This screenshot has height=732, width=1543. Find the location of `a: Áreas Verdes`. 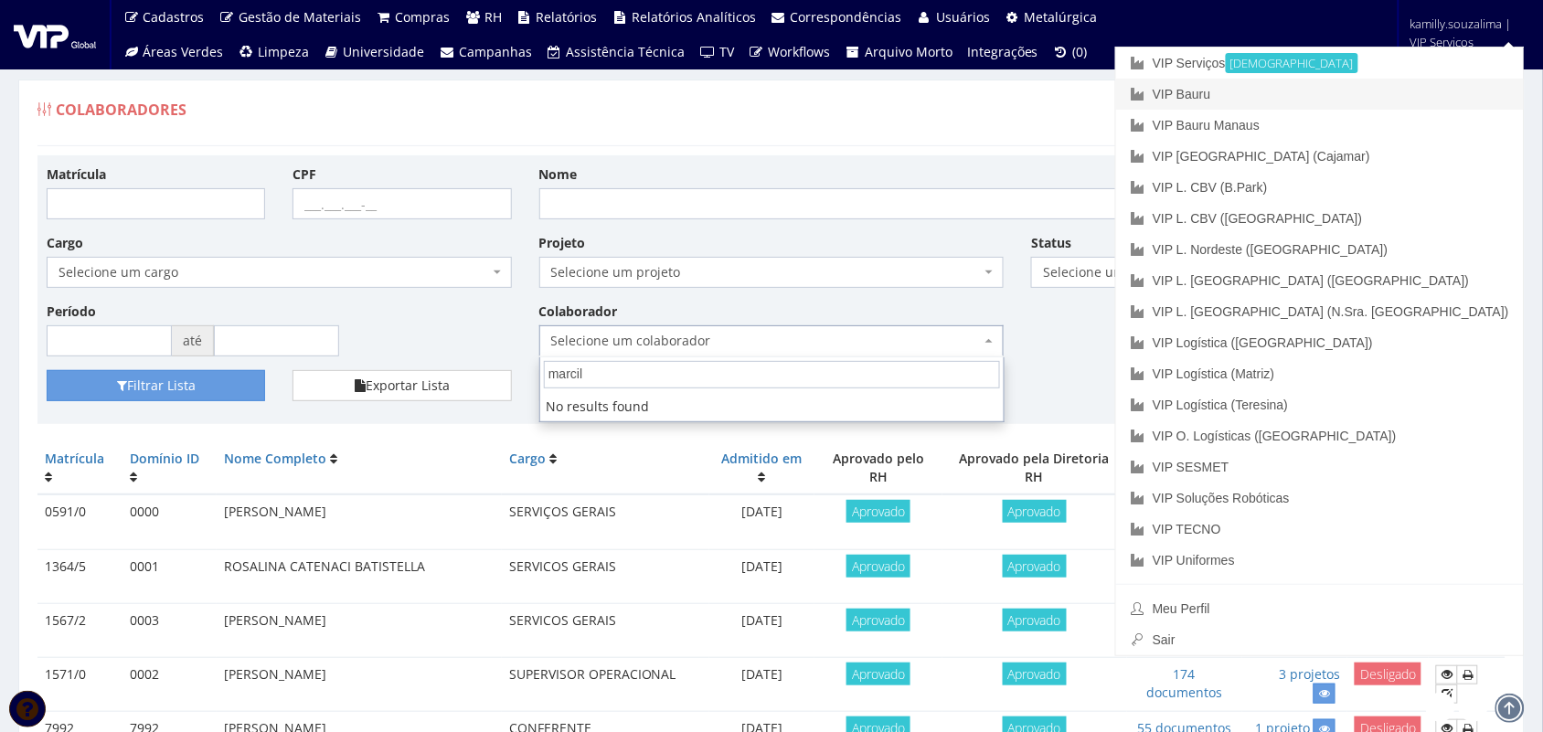

a: Áreas Verdes is located at coordinates (174, 52).